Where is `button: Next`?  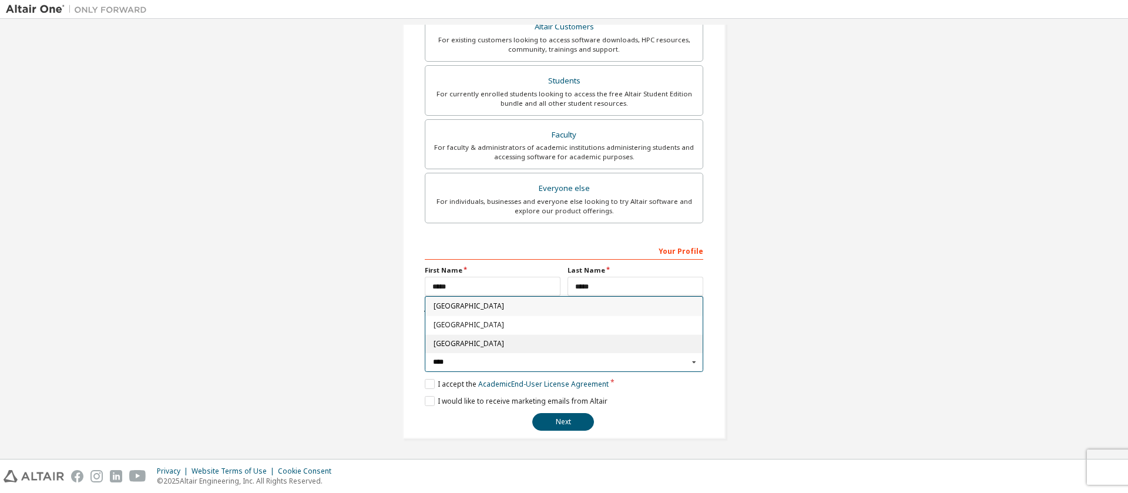 button: Next is located at coordinates (563, 422).